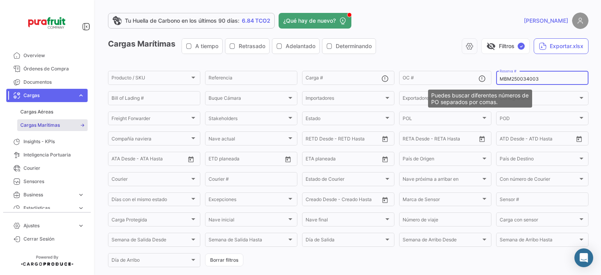 The image size is (601, 275). What do you see at coordinates (182, 21) in the screenshot?
I see `span: Tu Huella de Carbono en los últimos 90 días:` at bounding box center [182, 21].